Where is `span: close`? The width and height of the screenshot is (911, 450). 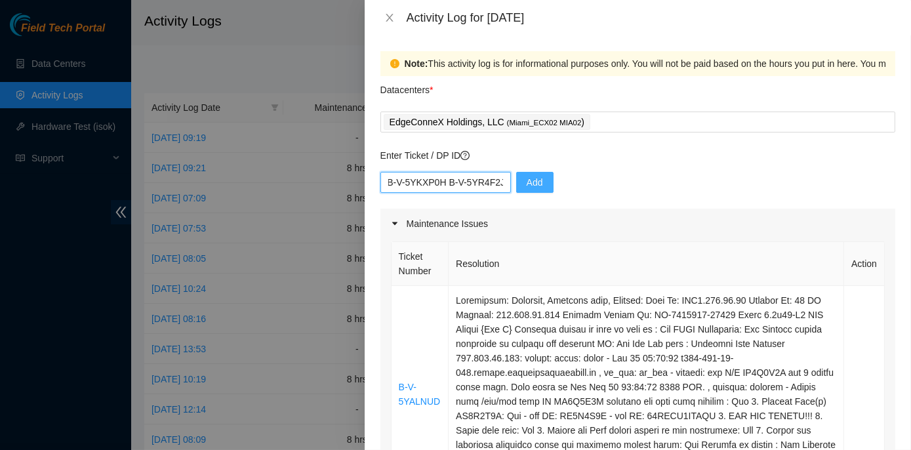 span: close is located at coordinates (390, 18).